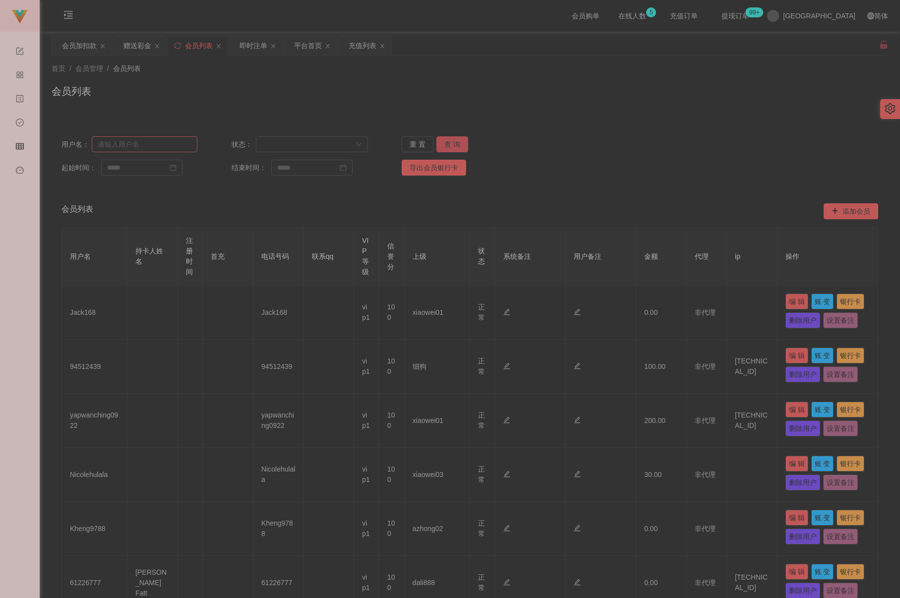 Image resolution: width=900 pixels, height=598 pixels. Describe the element at coordinates (177, 46) in the screenshot. I see `i: 图标: sync` at that location.